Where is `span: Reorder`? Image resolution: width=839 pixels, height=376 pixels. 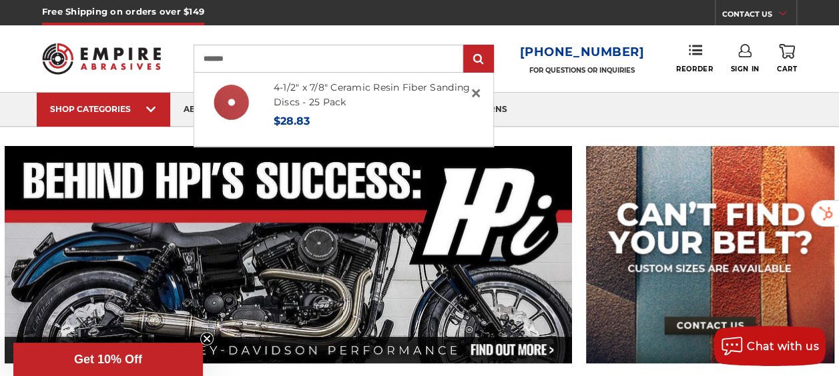
span: Reorder is located at coordinates (694, 69).